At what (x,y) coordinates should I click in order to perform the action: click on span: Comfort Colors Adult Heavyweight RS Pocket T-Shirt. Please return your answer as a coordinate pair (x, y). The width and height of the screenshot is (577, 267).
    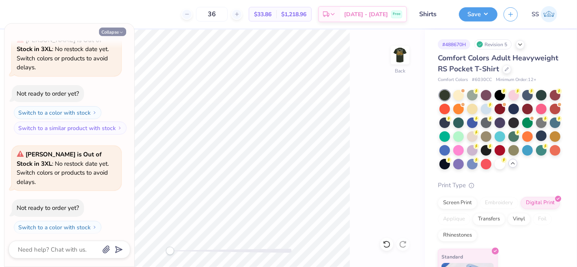
    Looking at the image, I should click on (498, 63).